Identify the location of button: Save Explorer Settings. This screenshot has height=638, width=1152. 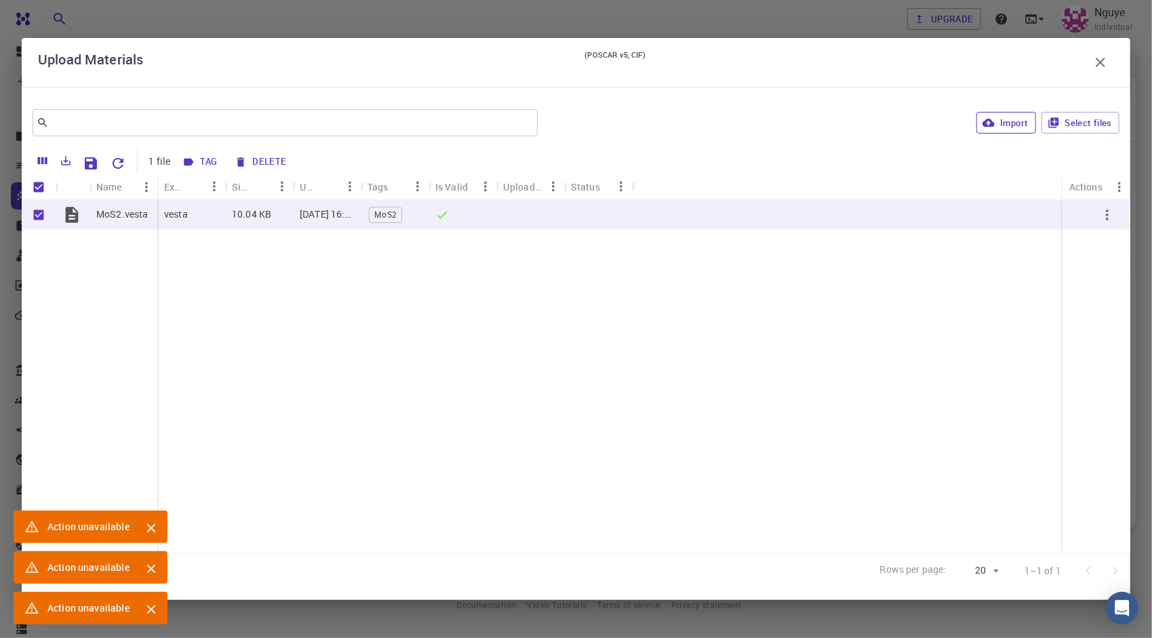
(91, 163).